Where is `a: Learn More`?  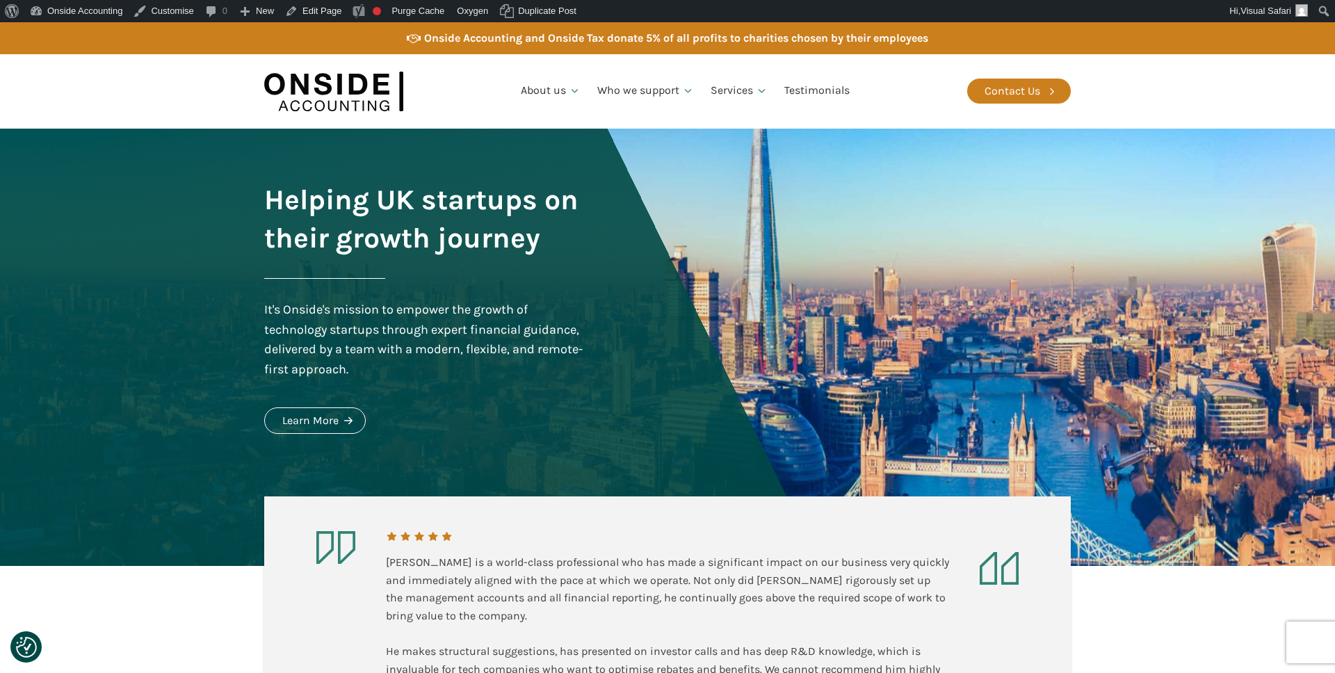 a: Learn More is located at coordinates (315, 421).